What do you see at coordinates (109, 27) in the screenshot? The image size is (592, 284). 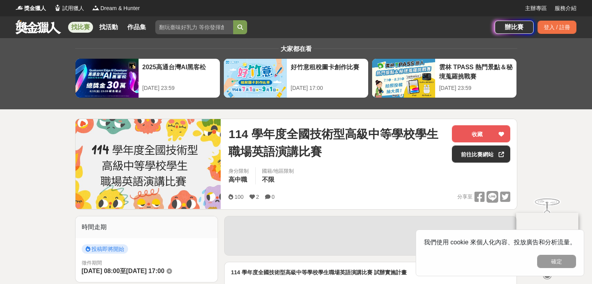 I see `a: 找活動` at bounding box center [109, 27].